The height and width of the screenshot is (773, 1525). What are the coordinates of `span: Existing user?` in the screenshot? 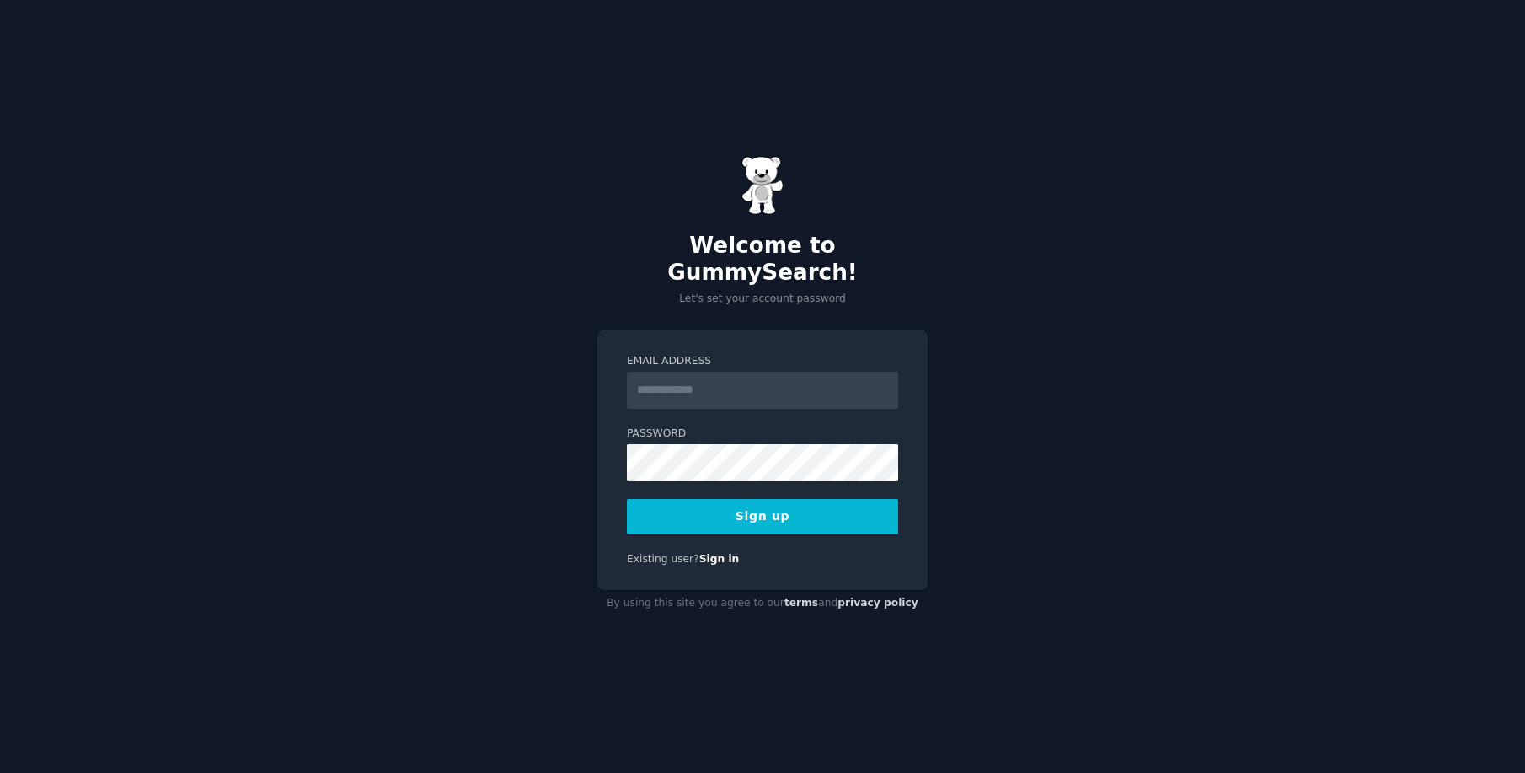 It's located at (663, 559).